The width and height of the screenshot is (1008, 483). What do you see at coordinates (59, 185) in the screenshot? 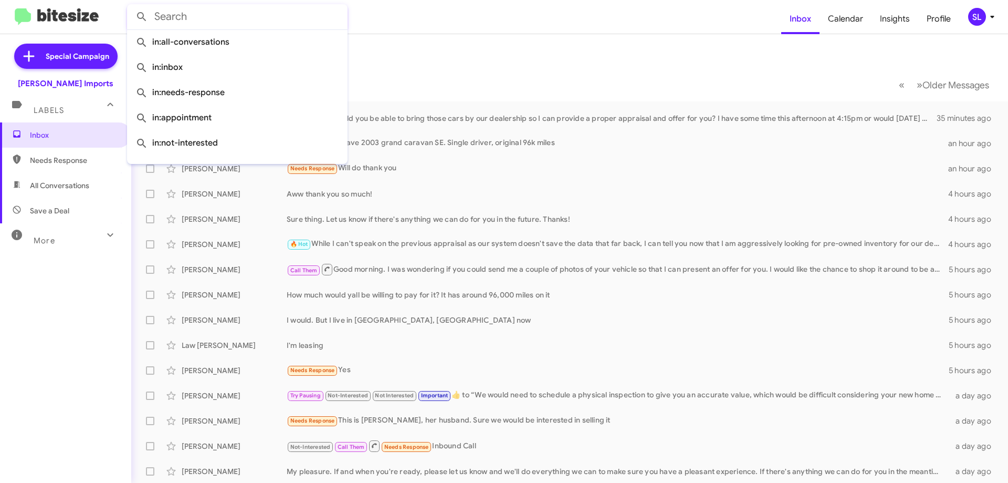
I see `span: All Conversations` at bounding box center [59, 185].